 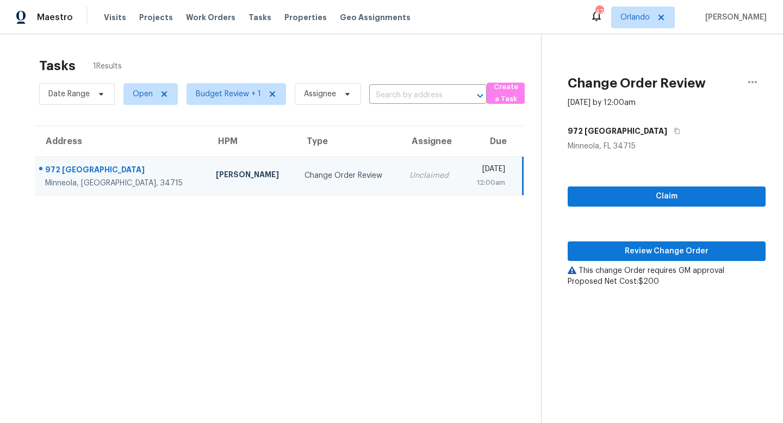 I want to click on span: Date Range, so click(x=69, y=94).